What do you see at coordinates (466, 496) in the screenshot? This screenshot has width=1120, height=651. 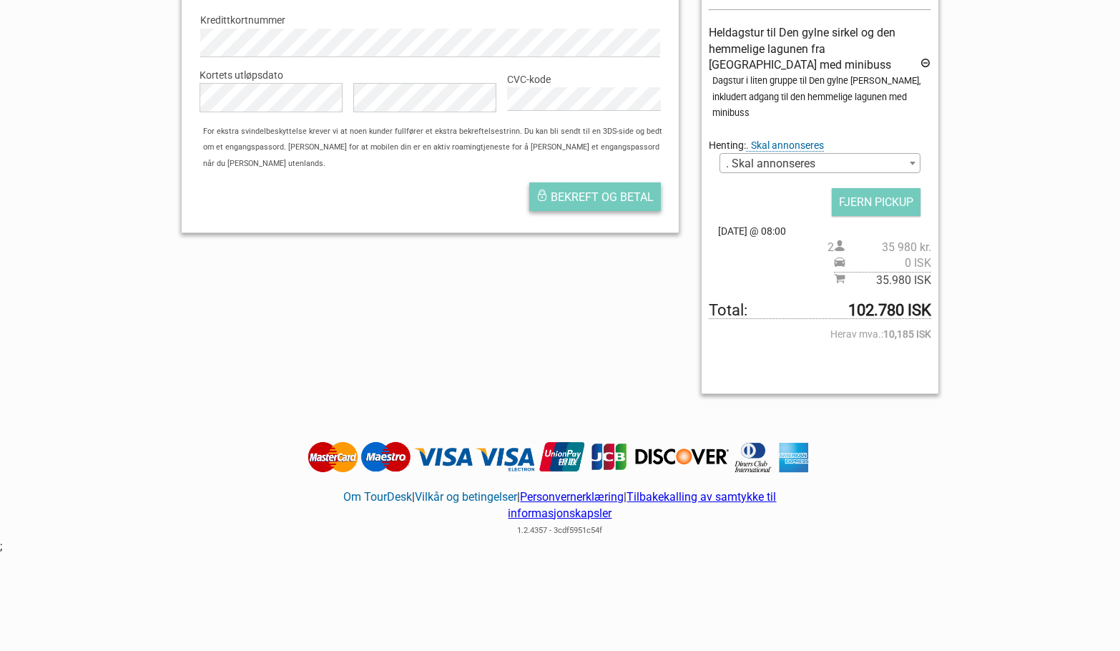 I see `font: Vilkår og betingelser` at bounding box center [466, 496].